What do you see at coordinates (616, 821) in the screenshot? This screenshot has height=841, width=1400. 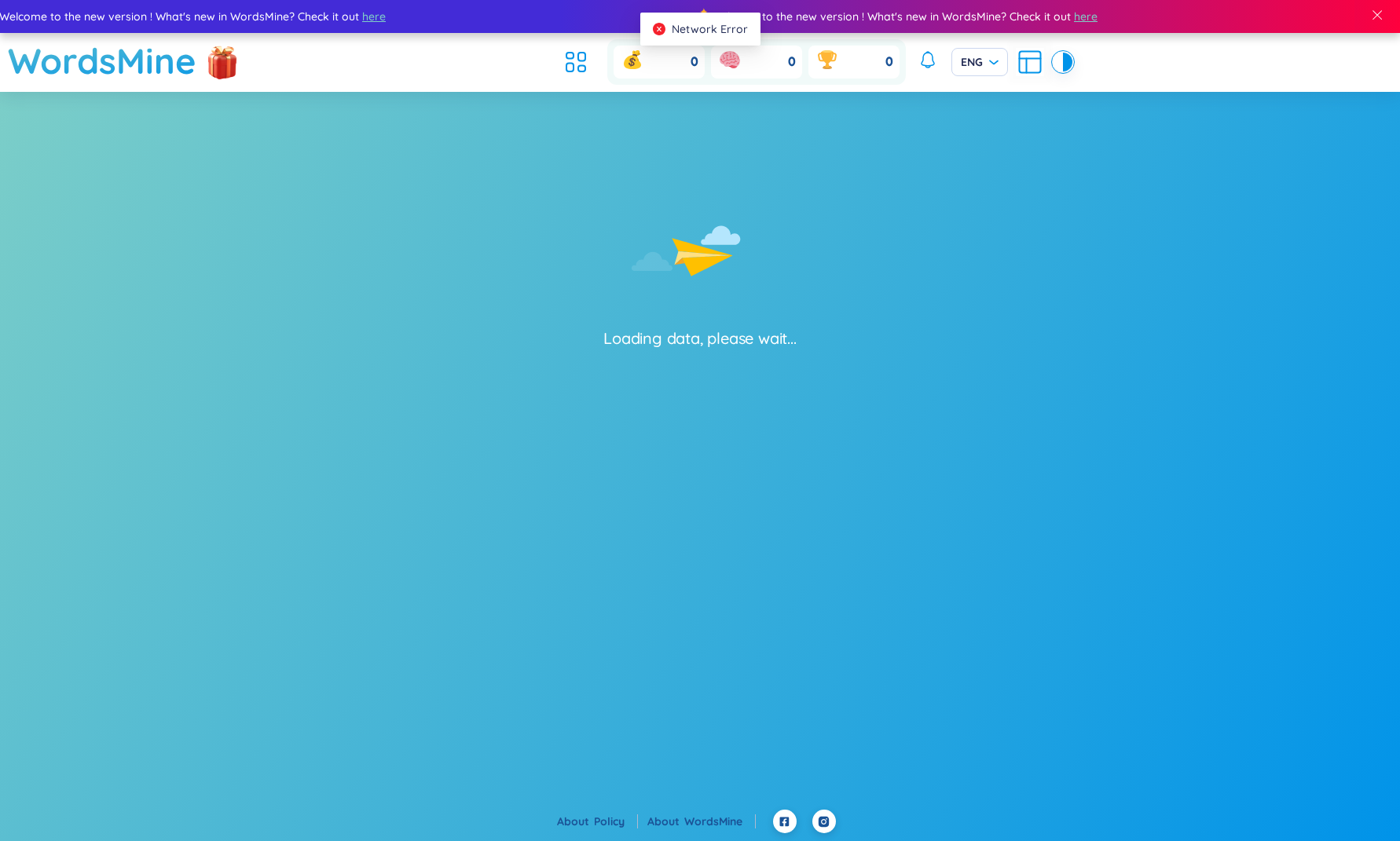 I see `a: Policy` at bounding box center [616, 821].